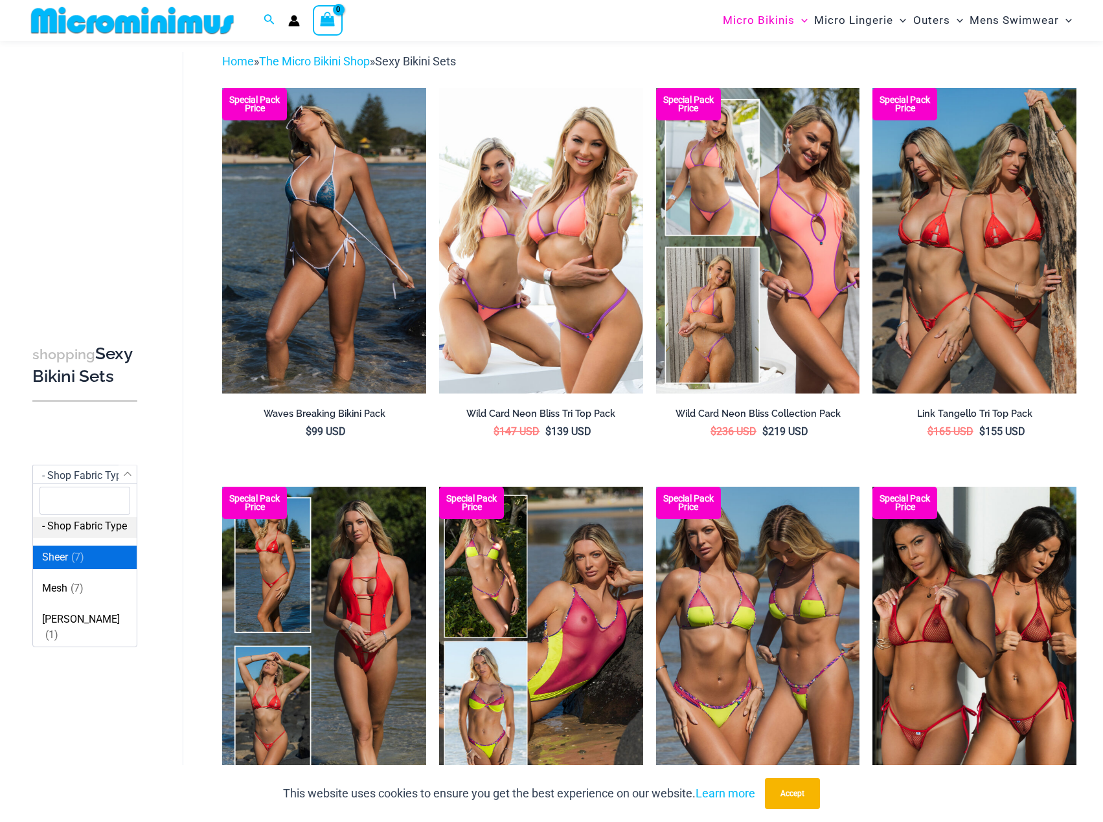 Image resolution: width=1103 pixels, height=822 pixels. What do you see at coordinates (931, 20) in the screenshot?
I see `span: Outers` at bounding box center [931, 20].